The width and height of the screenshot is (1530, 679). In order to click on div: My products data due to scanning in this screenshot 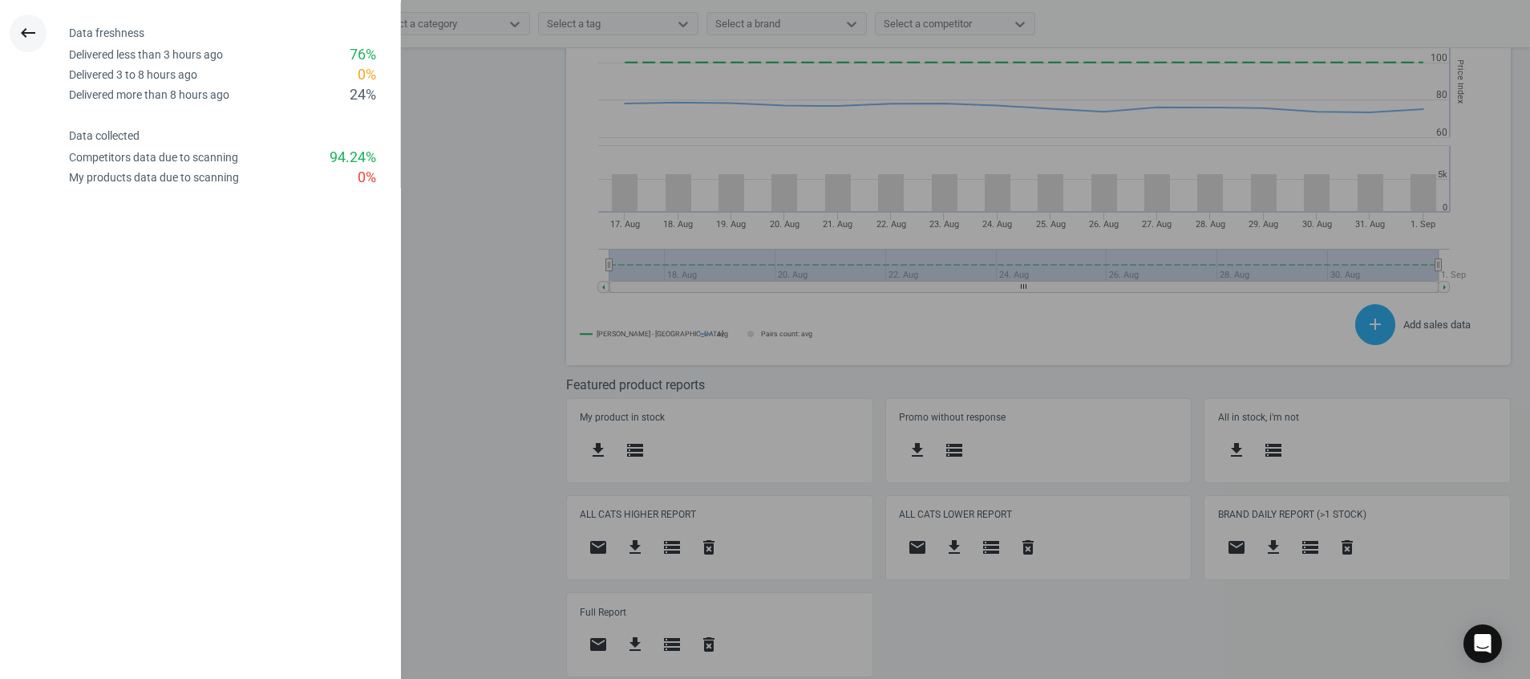, I will do `click(154, 177)`.